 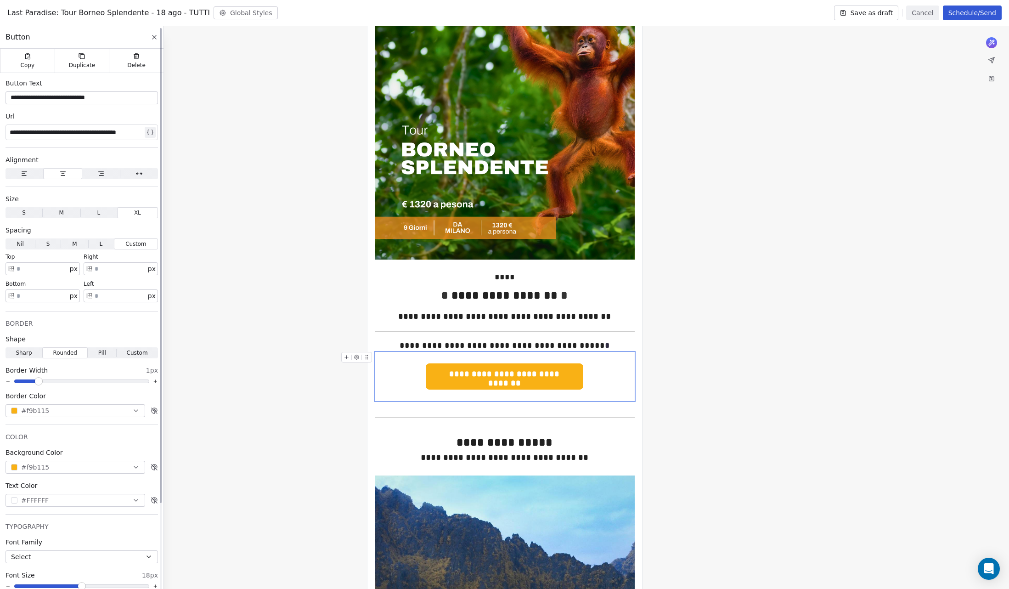 What do you see at coordinates (137, 353) in the screenshot?
I see `span: Custom` at bounding box center [137, 353].